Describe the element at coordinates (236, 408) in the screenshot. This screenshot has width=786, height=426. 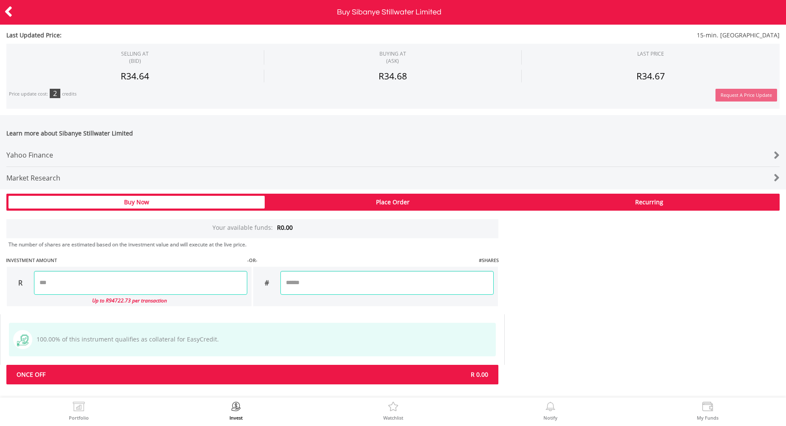
I see `img: Invest Now` at that location.